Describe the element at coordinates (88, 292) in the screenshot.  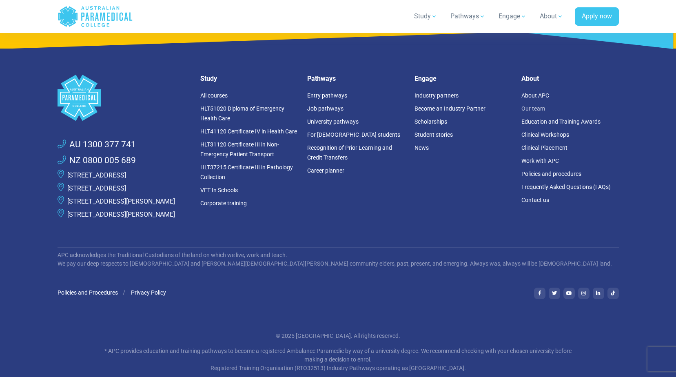
I see `a: Policies and Procedures` at that location.